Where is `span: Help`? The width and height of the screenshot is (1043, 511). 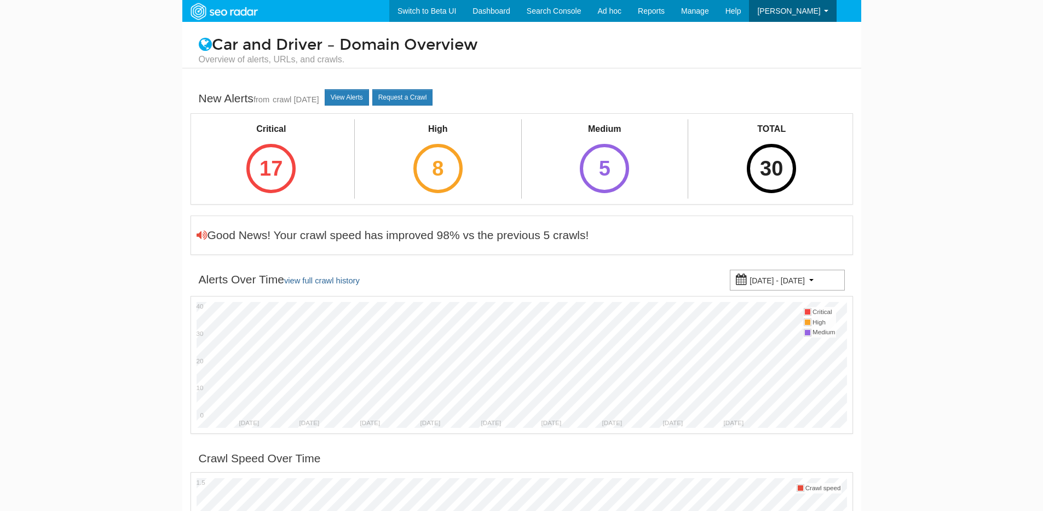
span: Help is located at coordinates (733, 11).